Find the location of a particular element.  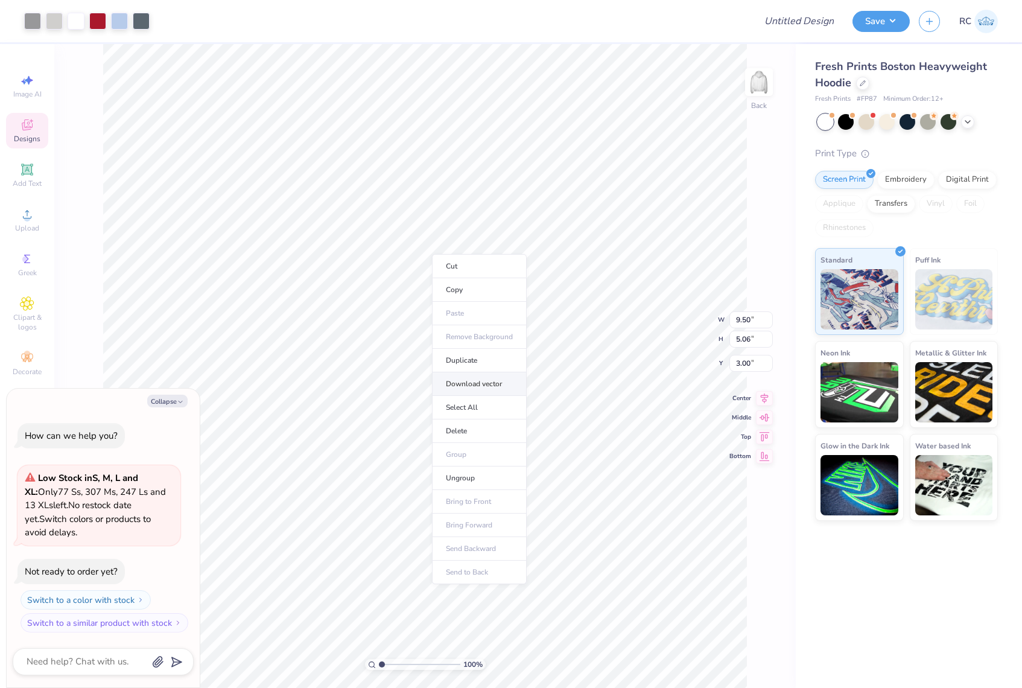

span: Only 77 Ss, 307 Ms, 247 Ls and 13 XLs left. Switch colors or products to avoid delays. is located at coordinates (95, 505).